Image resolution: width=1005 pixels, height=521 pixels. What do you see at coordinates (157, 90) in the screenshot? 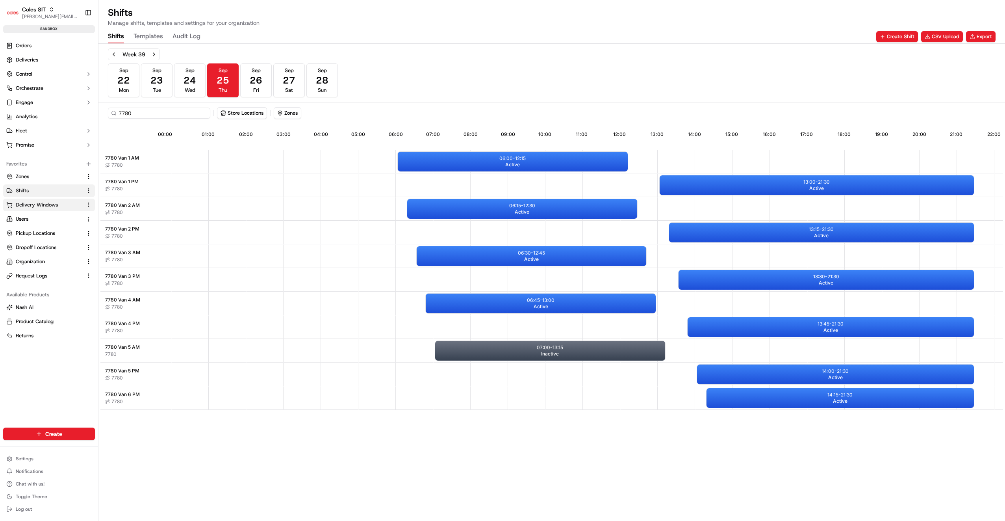
I see `span: Tue` at bounding box center [157, 90].